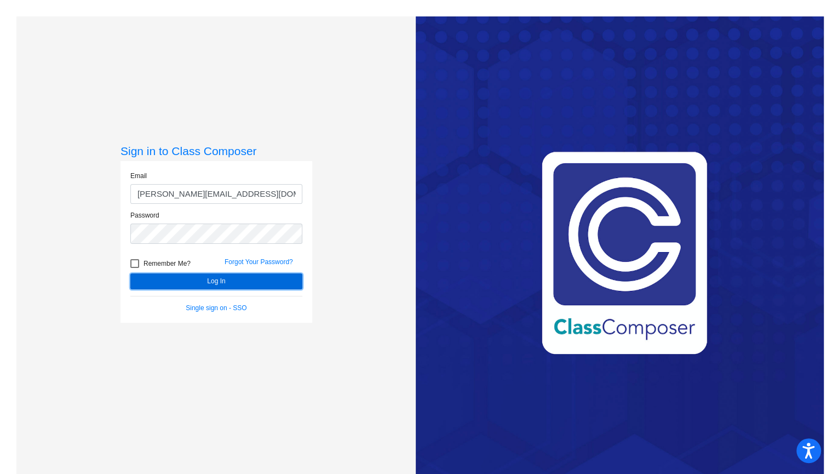  I want to click on label: Email, so click(139, 176).